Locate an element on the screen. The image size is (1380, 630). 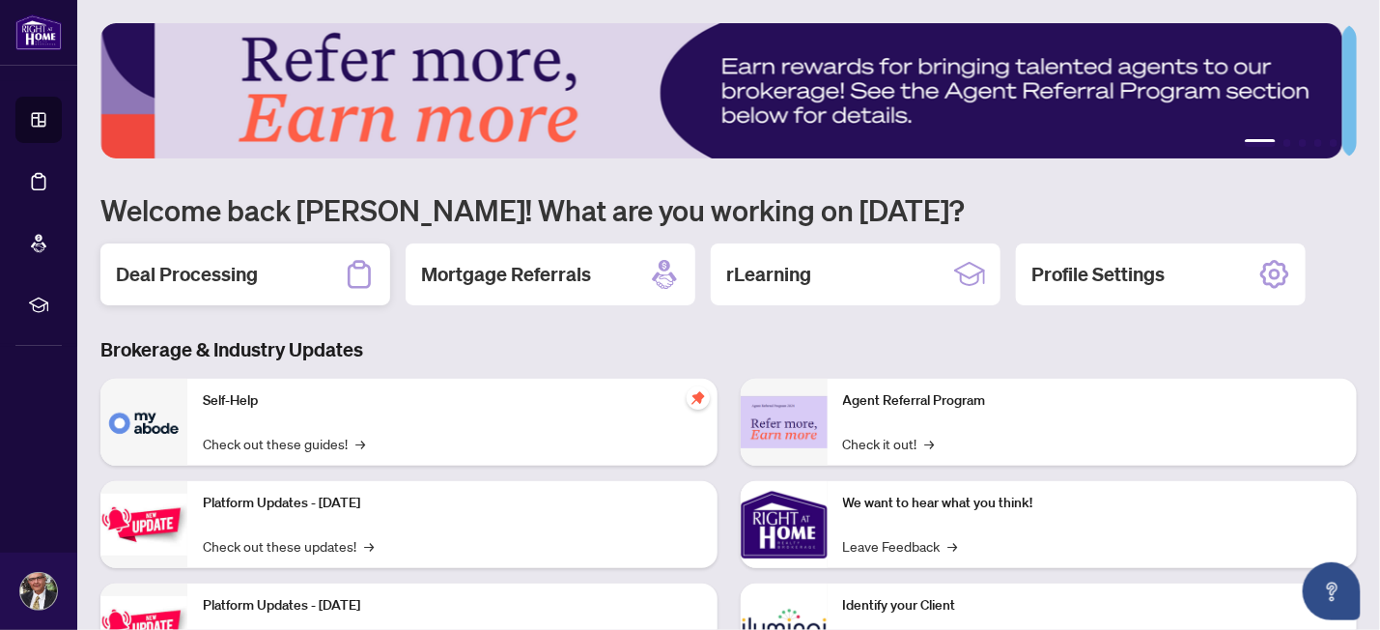
button: 3 is located at coordinates (1303, 143).